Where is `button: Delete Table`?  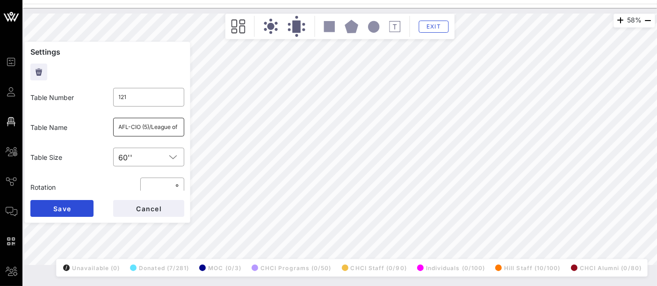 button: Delete Table is located at coordinates (39, 72).